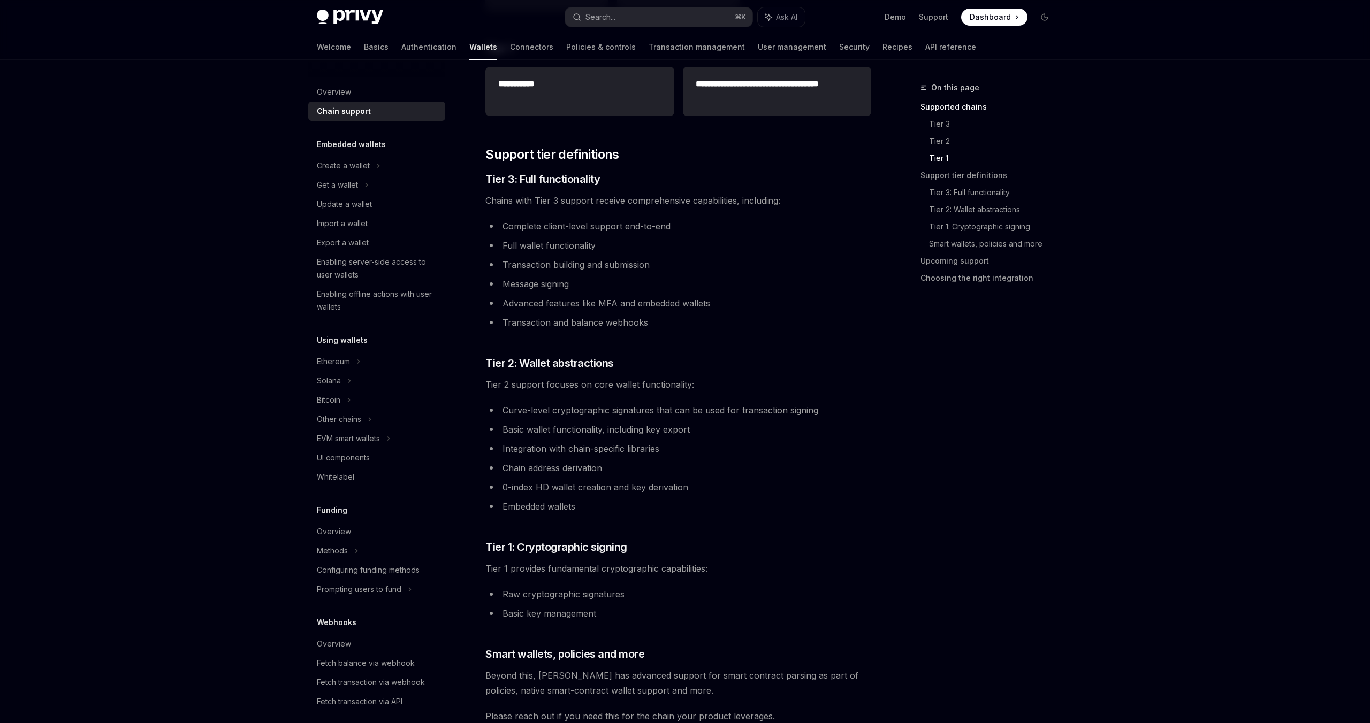  I want to click on li: Complete client-level support end-to-end, so click(678, 226).